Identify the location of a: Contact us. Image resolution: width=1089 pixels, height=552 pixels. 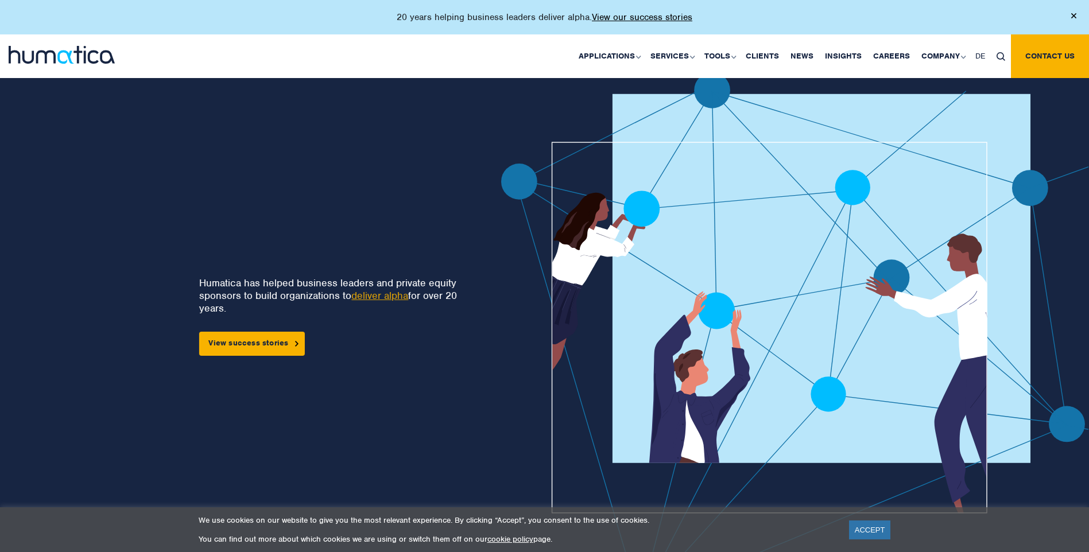
(1050, 56).